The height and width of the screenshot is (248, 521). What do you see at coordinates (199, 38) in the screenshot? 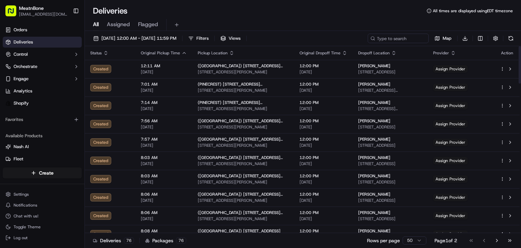
I see `button: Filters` at bounding box center [199, 38].